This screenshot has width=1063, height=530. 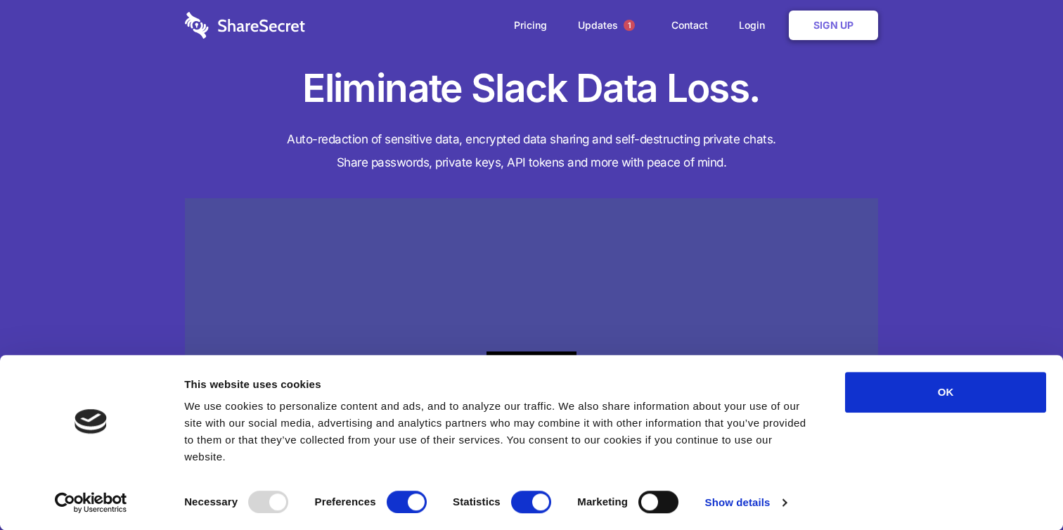 What do you see at coordinates (211, 502) in the screenshot?
I see `strong: Necessary` at bounding box center [211, 502].